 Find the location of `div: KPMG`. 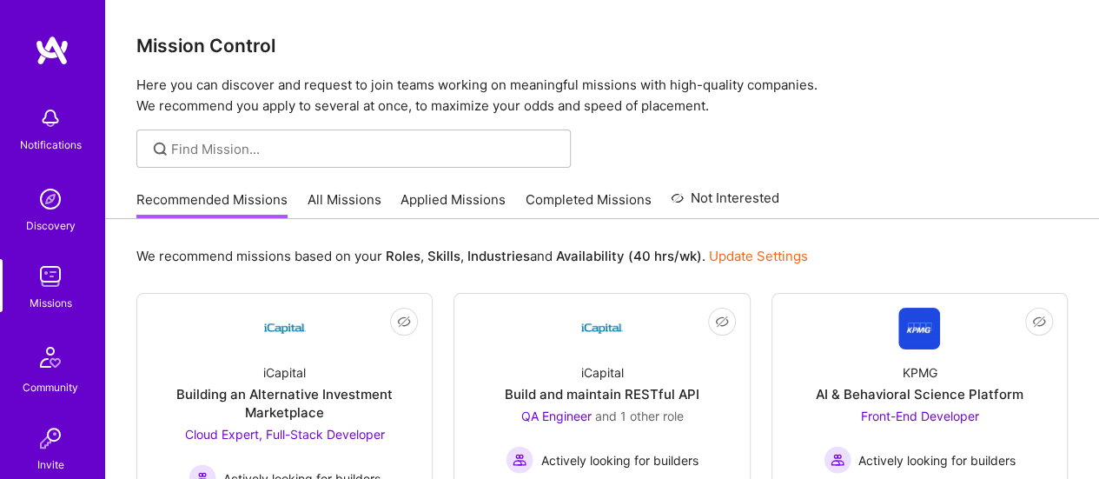

div: KPMG is located at coordinates (920, 372).